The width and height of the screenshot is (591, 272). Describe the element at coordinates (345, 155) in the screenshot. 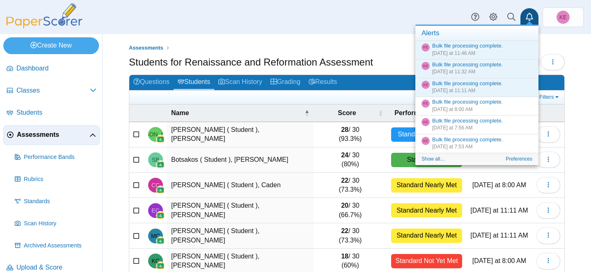

I see `b: 24` at that location.